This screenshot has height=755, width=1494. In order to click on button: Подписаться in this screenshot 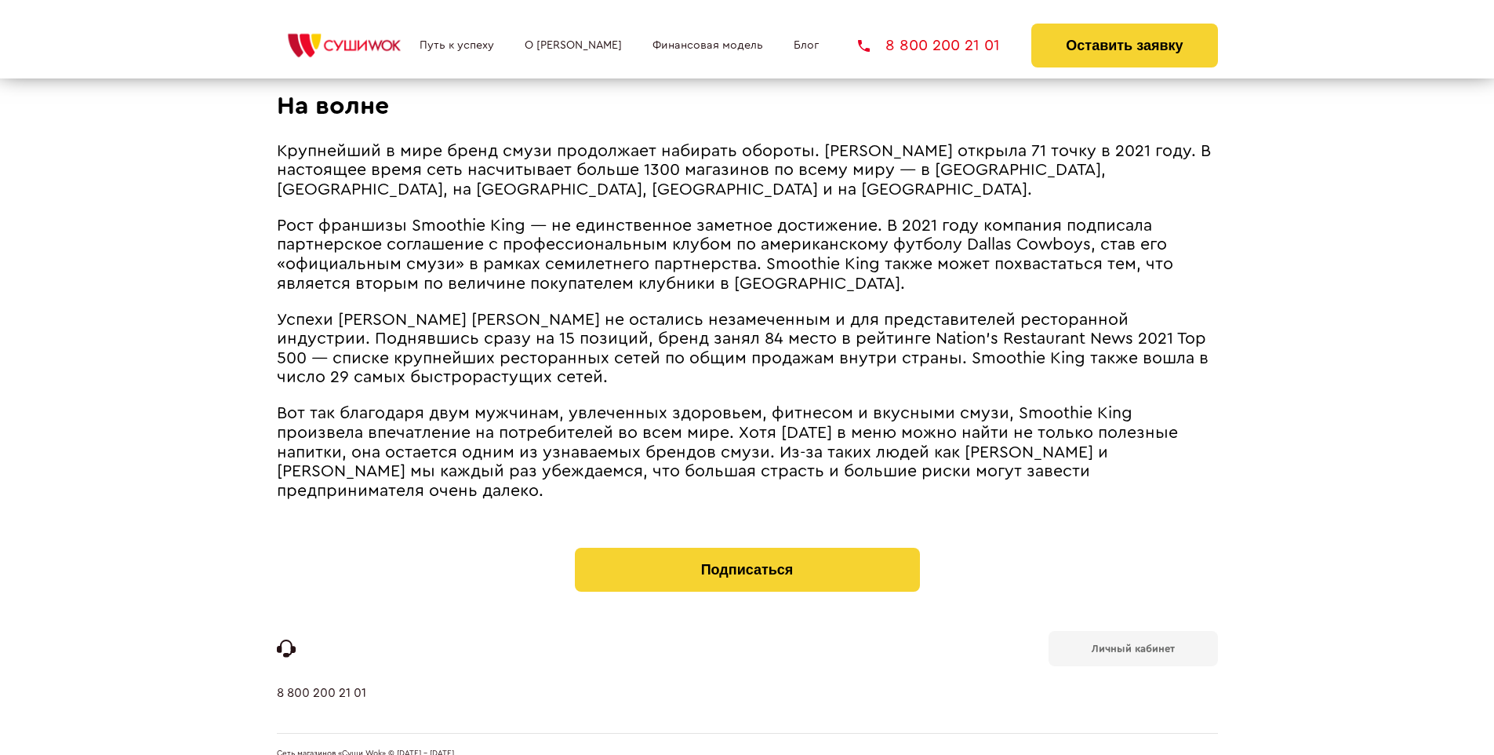, I will do `click(748, 569)`.